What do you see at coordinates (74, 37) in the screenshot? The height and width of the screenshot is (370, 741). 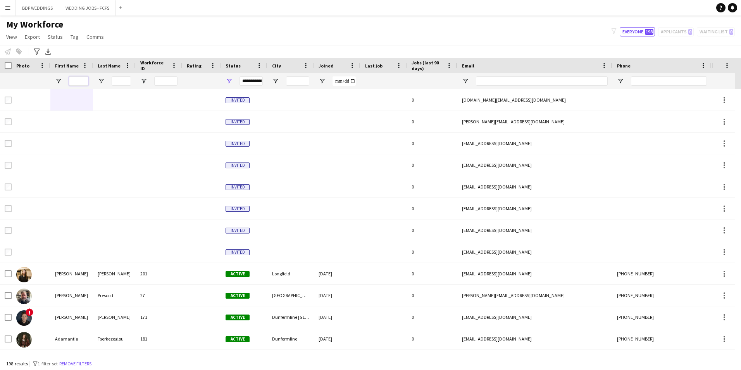 I see `a: Tag` at bounding box center [74, 37].